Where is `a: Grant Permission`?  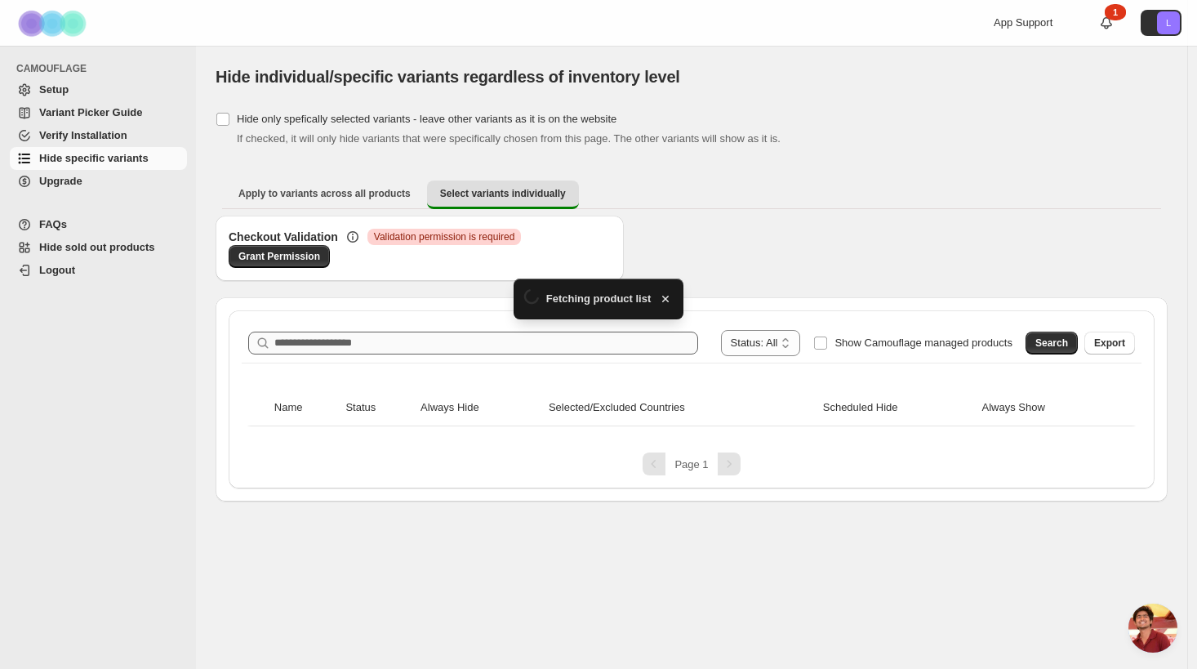 a: Grant Permission is located at coordinates (279, 256).